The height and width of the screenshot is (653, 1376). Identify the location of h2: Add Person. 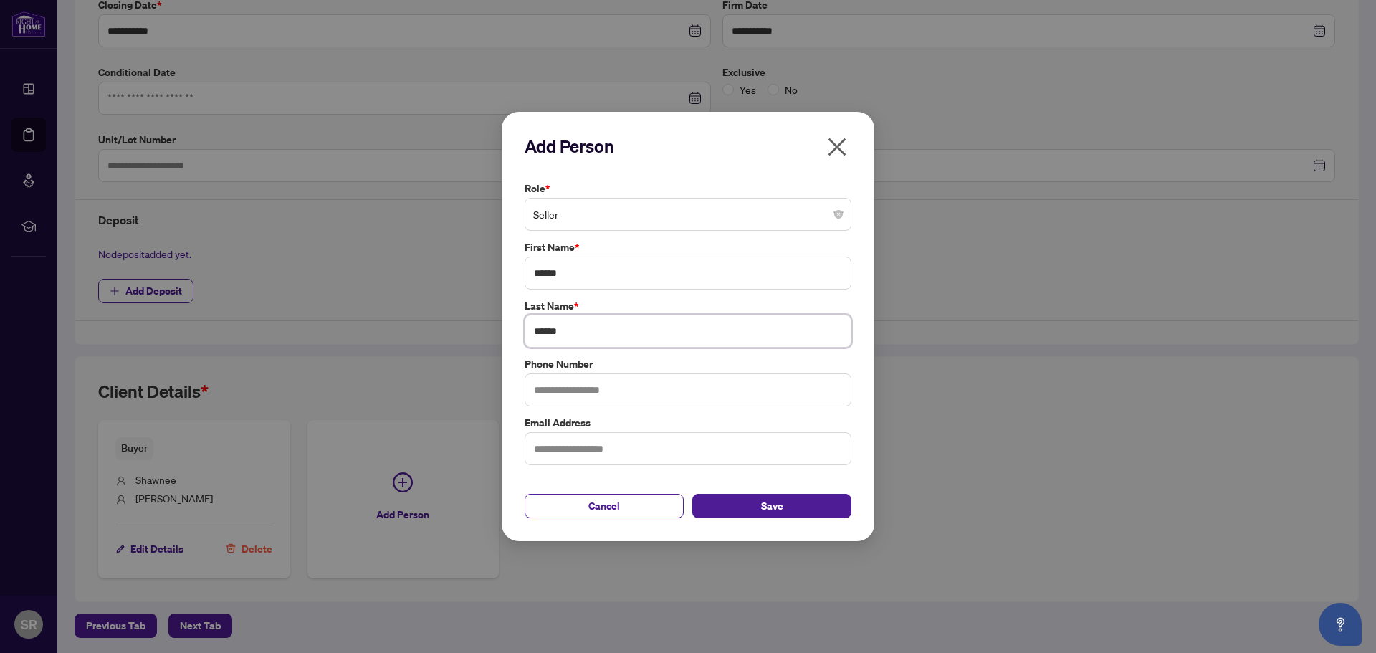
(688, 146).